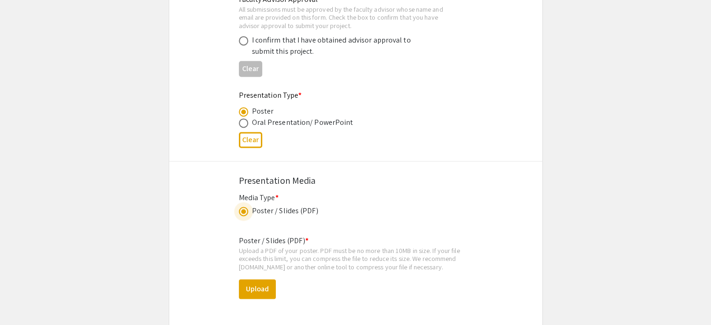 The image size is (711, 325). What do you see at coordinates (356, 180) in the screenshot?
I see `div: Presentation Media` at bounding box center [356, 180].